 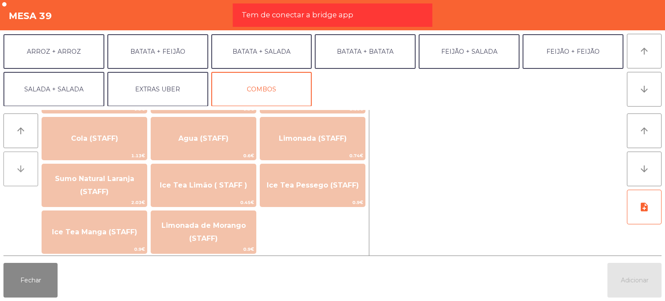 I want to click on span: 0.45€, so click(x=204, y=202).